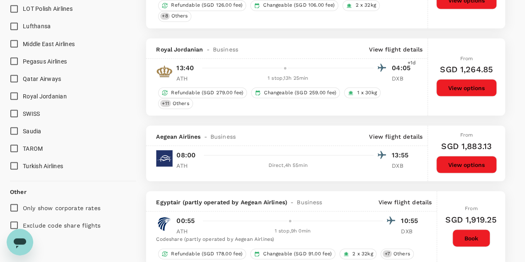  What do you see at coordinates (207, 5) in the screenshot?
I see `span: Refundable (SGD 126.00 fee)` at bounding box center [207, 5].